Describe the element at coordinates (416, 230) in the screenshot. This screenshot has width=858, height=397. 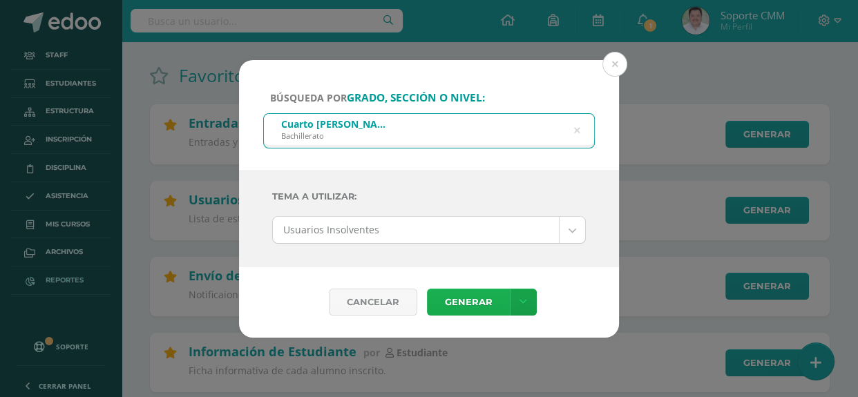
I see `span: Usuarios Insolventes` at that location.